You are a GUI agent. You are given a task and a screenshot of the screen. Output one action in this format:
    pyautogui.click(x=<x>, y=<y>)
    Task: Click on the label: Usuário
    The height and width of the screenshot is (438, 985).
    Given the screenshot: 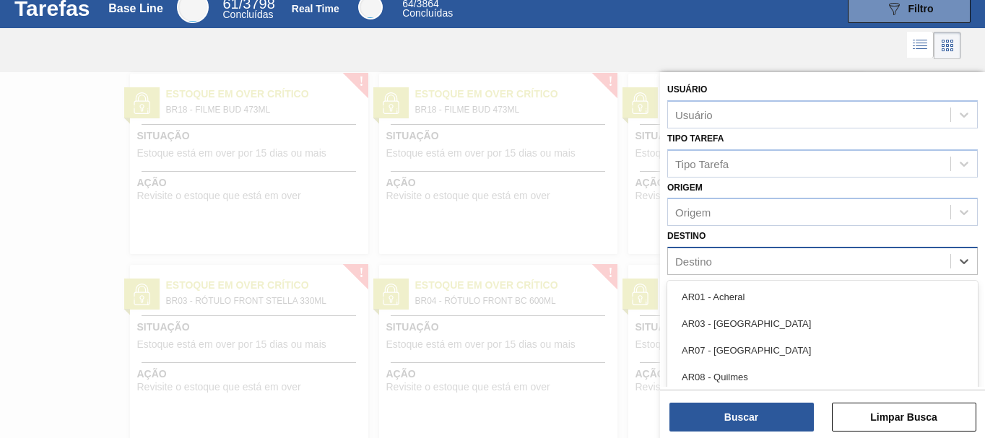 What is the action you would take?
    pyautogui.click(x=687, y=90)
    